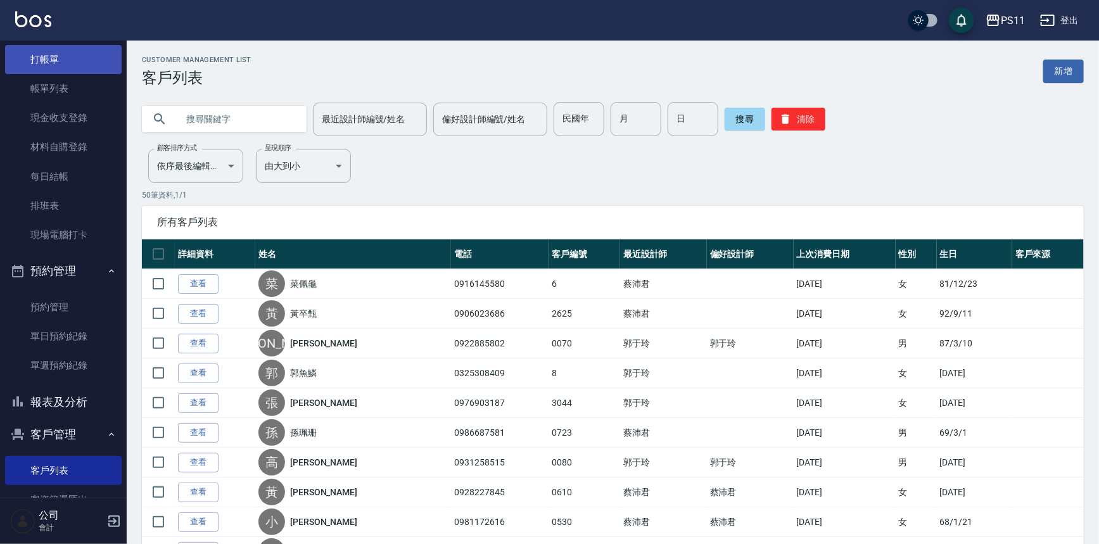  Describe the element at coordinates (500, 403) in the screenshot. I see `td: 0976903187` at that location.